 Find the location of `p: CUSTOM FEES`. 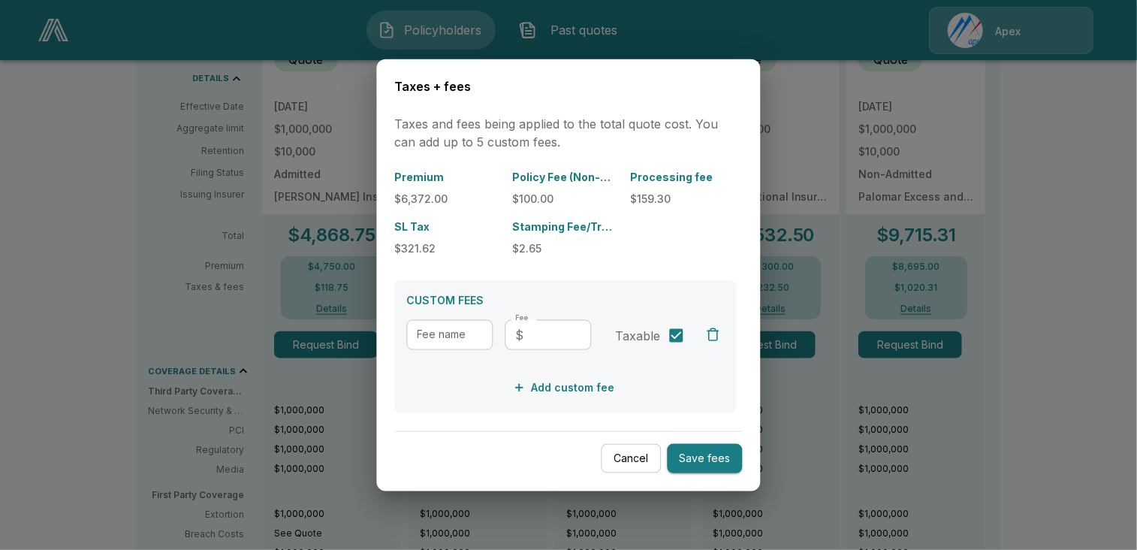

p: CUSTOM FEES is located at coordinates (565, 299).